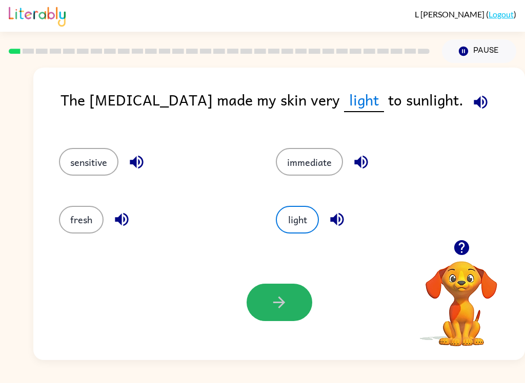 The height and width of the screenshot is (383, 525). Describe the element at coordinates (297, 220) in the screenshot. I see `button: light` at that location.